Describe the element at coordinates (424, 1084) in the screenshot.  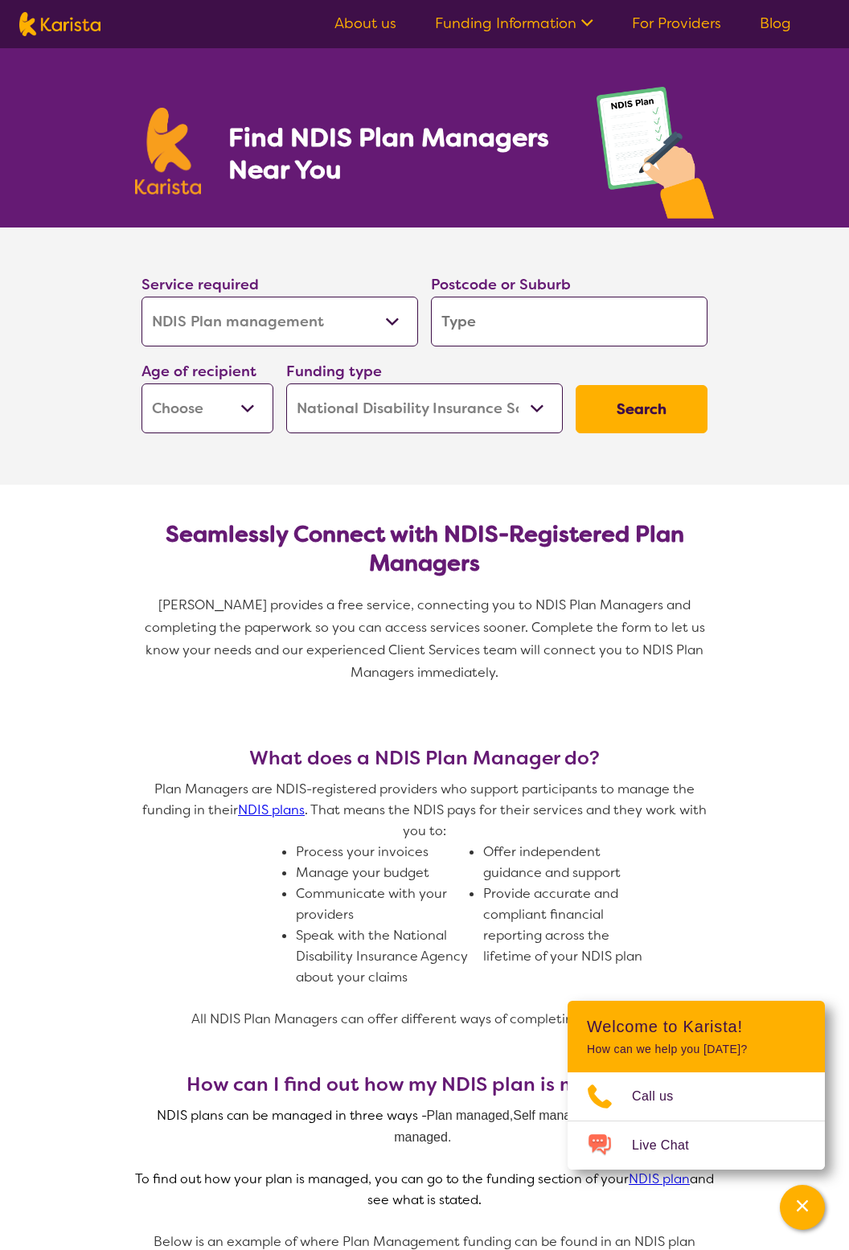
I see `h3: How can I find out how my NDIS plan is managed?` at that location.